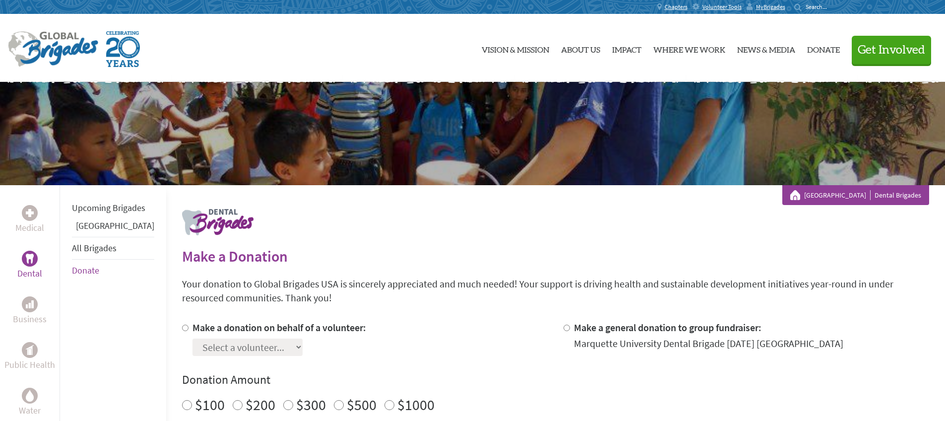 This screenshot has width=945, height=421. I want to click on a: DentalDental, so click(30, 265).